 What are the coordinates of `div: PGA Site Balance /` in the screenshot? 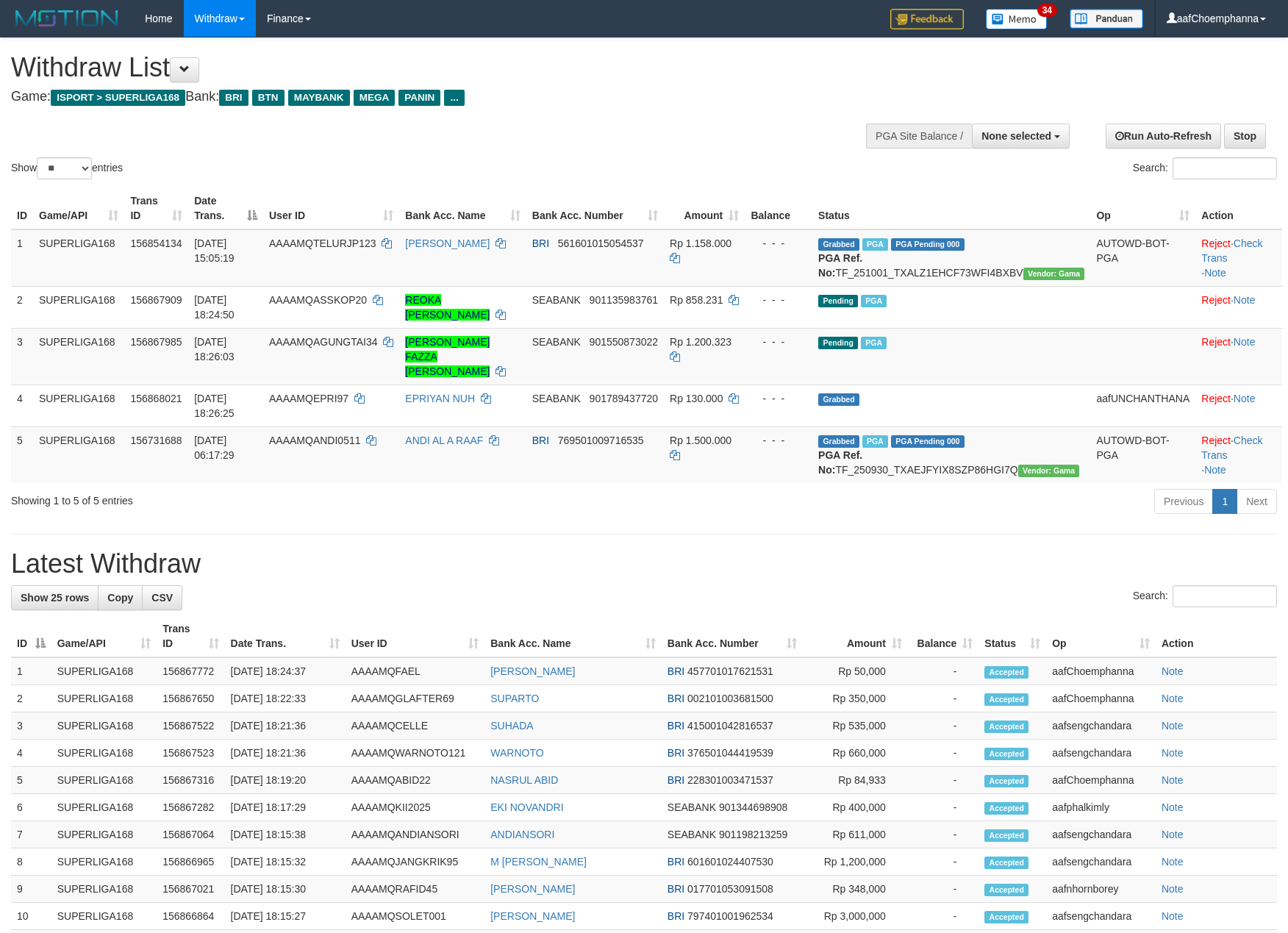 It's located at (919, 136).